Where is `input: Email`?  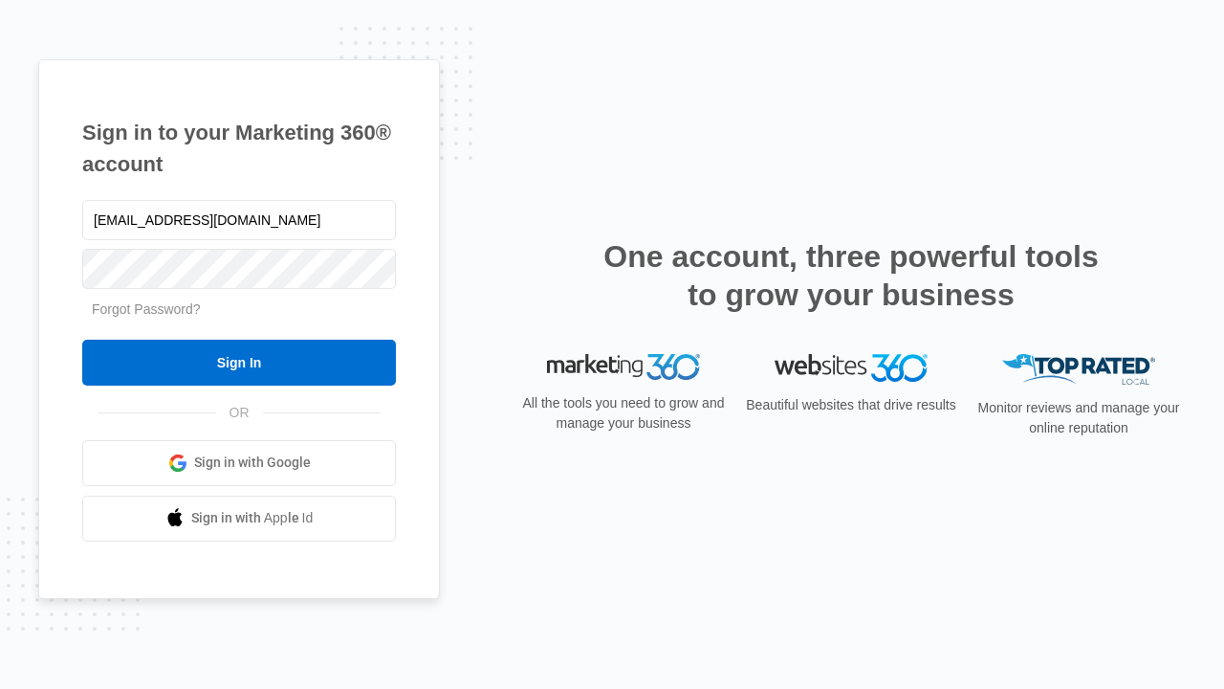 input: Email is located at coordinates (239, 220).